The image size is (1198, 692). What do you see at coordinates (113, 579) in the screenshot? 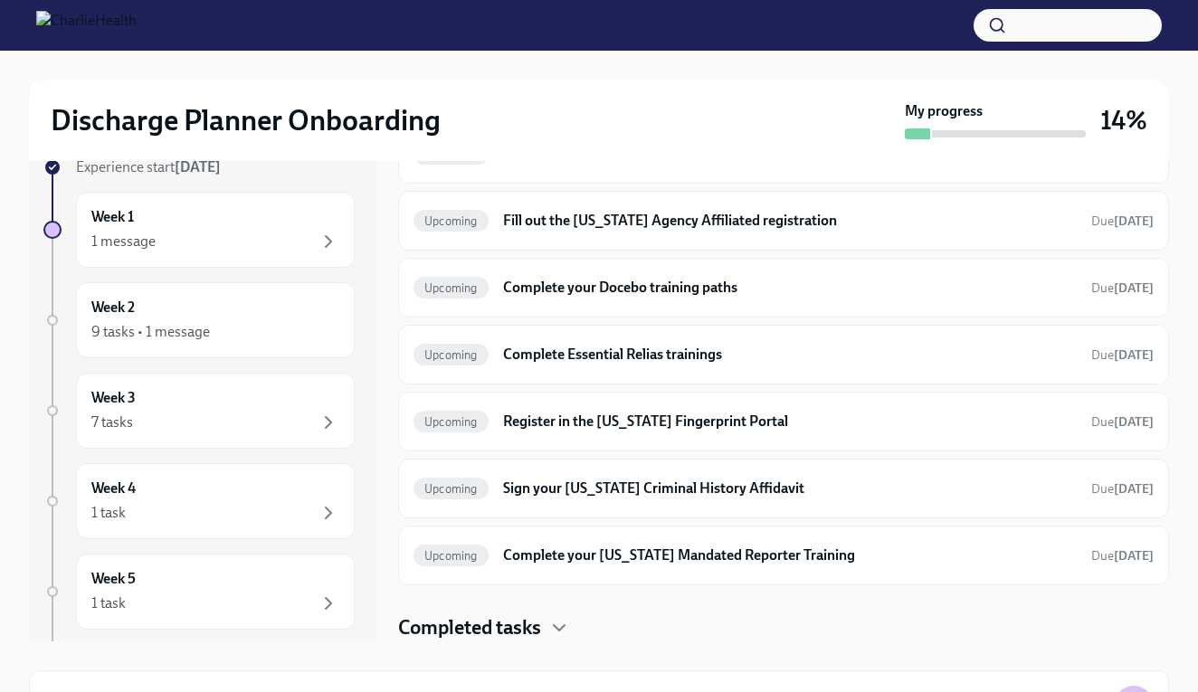
I see `h6: Week 5` at bounding box center [113, 579].